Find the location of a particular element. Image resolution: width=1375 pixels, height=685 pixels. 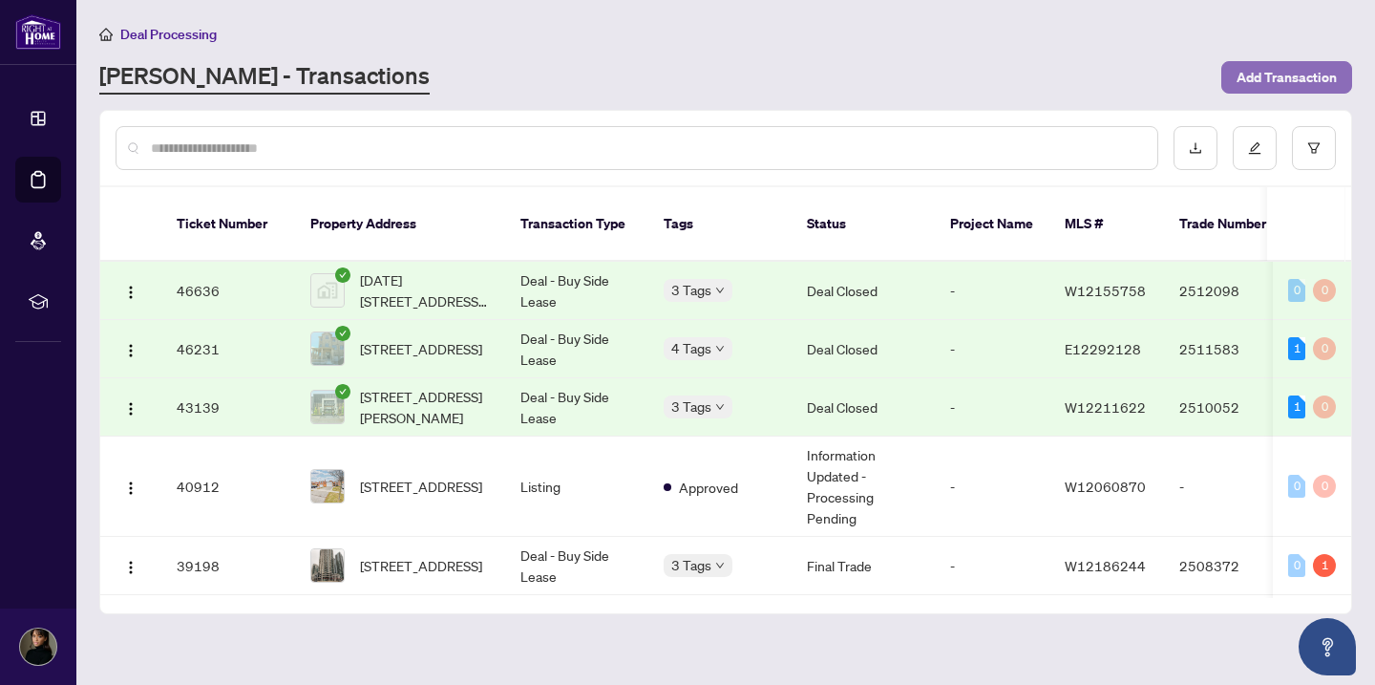

span: W12211622 is located at coordinates (1105, 407).